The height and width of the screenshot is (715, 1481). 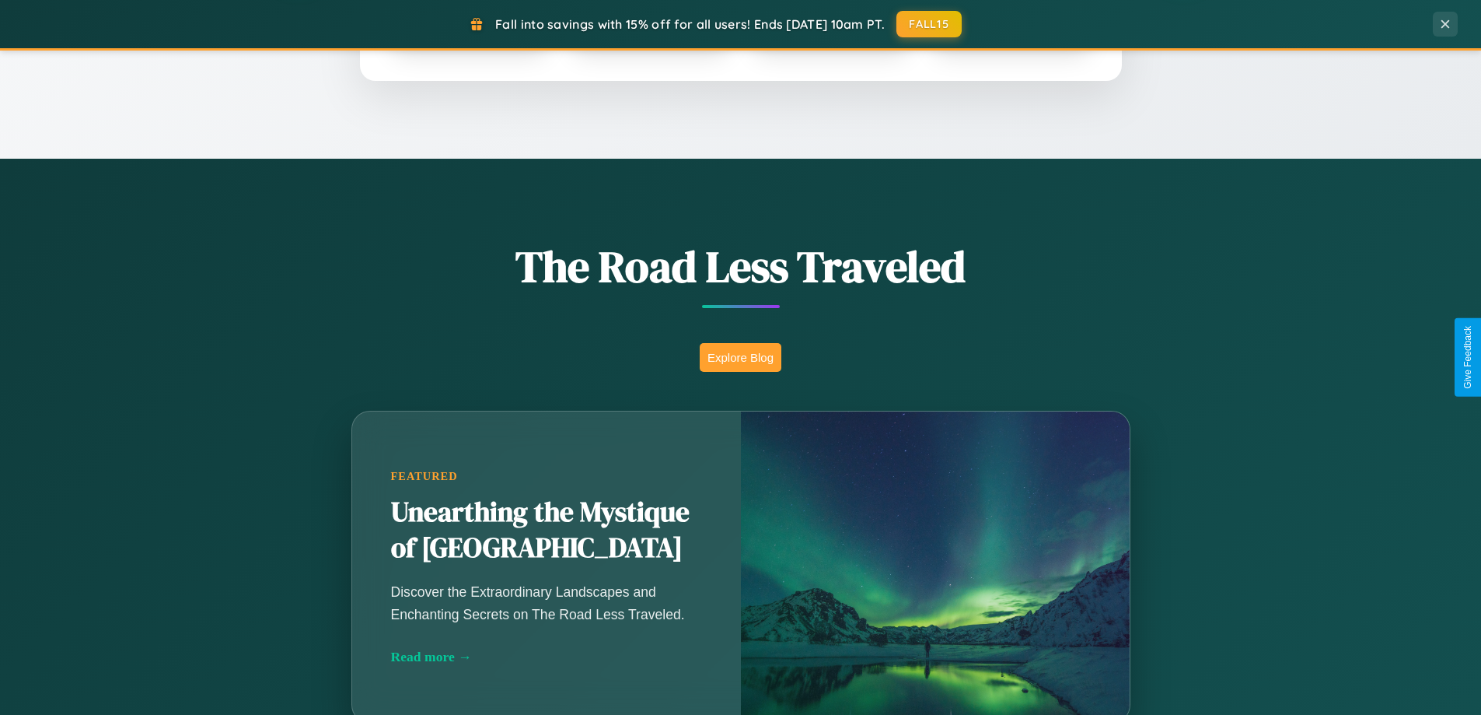 I want to click on p: Discover the Extraordinary Landscapes and Enchanting Secrets on The Road Less Traveled., so click(x=547, y=603).